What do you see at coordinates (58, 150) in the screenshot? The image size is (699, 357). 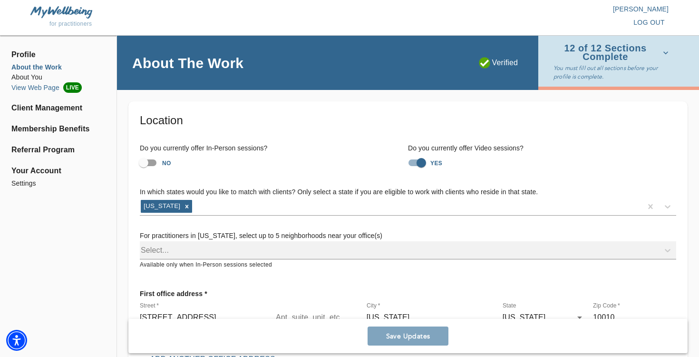 I see `li: Referral Program` at bounding box center [58, 150].